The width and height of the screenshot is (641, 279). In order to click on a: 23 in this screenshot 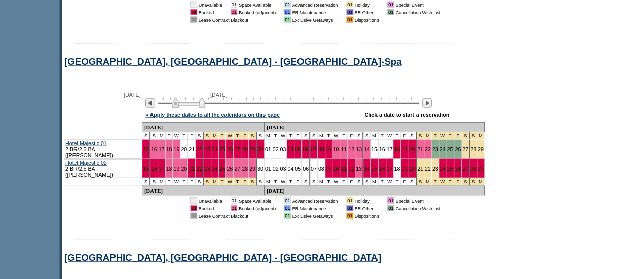, I will do `click(207, 169)`.